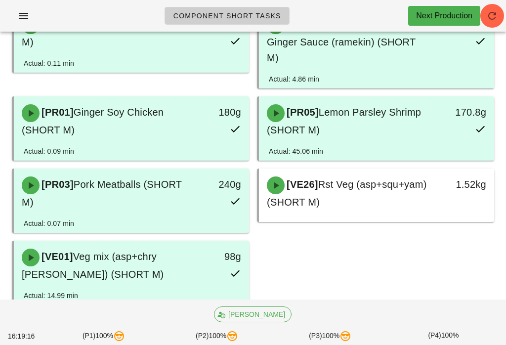  What do you see at coordinates (341, 41) in the screenshot?
I see `span: FN/LC/PB Sesame Ginger Sauce (ramekin) (SHORT M)` at bounding box center [341, 41].